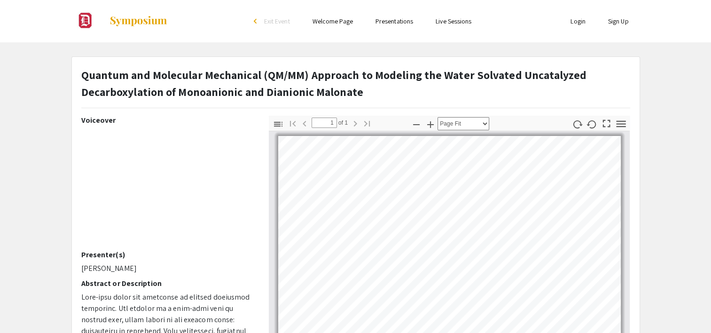 Image resolution: width=711 pixels, height=333 pixels. What do you see at coordinates (621, 124) in the screenshot?
I see `button: Tools` at bounding box center [621, 124].